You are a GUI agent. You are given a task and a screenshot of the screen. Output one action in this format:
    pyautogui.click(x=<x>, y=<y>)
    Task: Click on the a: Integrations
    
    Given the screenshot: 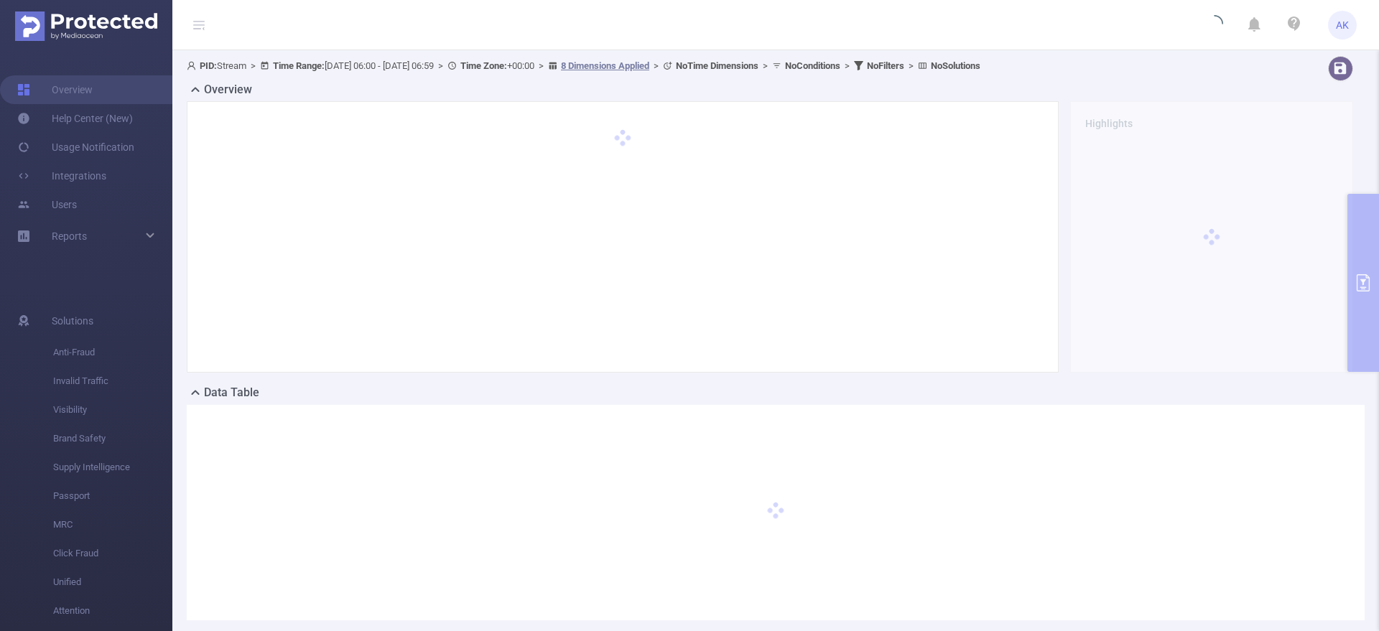 What is the action you would take?
    pyautogui.click(x=62, y=176)
    